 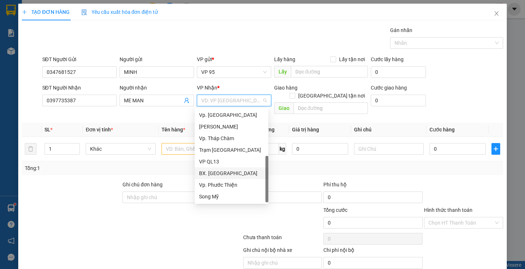 I want to click on div: SĐT Người Gửi, so click(x=79, y=59).